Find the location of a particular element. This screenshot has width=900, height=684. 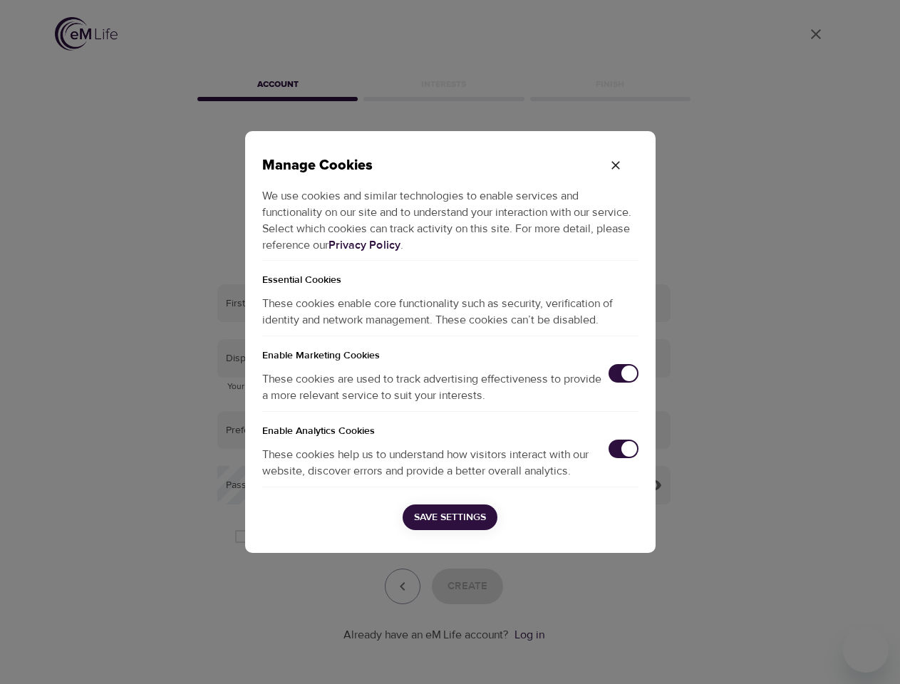

p: Manage Cookies is located at coordinates (428, 165).